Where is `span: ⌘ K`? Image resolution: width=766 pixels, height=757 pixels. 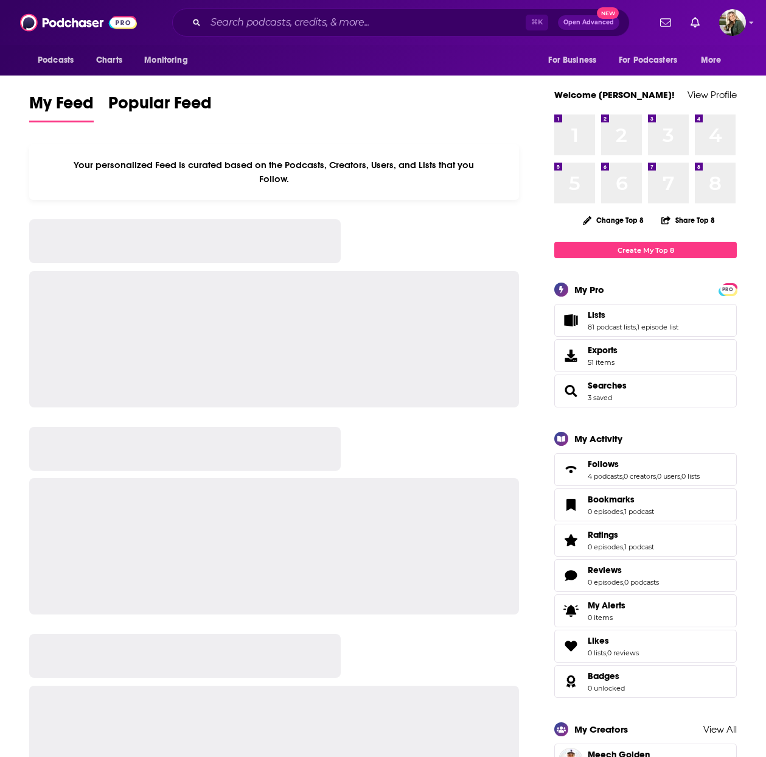
span: ⌘ K is located at coordinates (537, 23).